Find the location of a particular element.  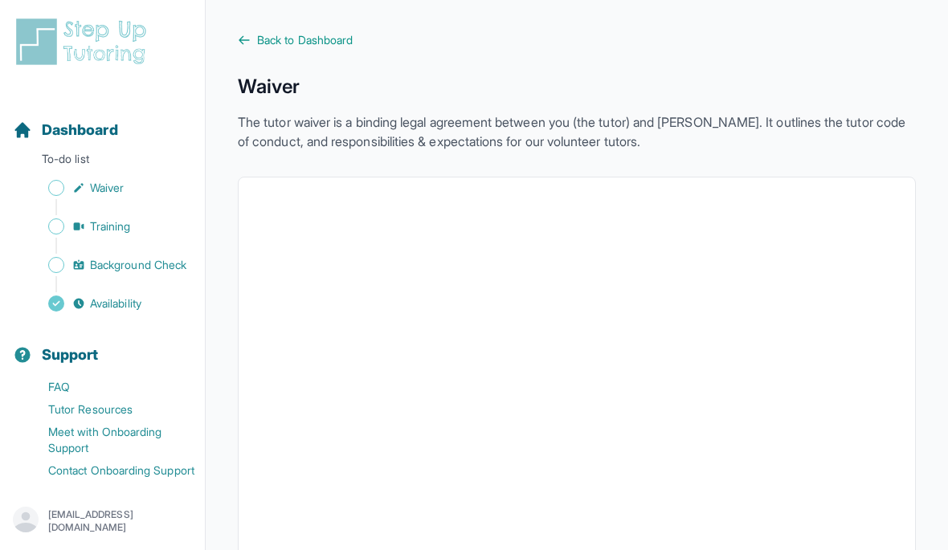

p: To-do list is located at coordinates (102, 162).